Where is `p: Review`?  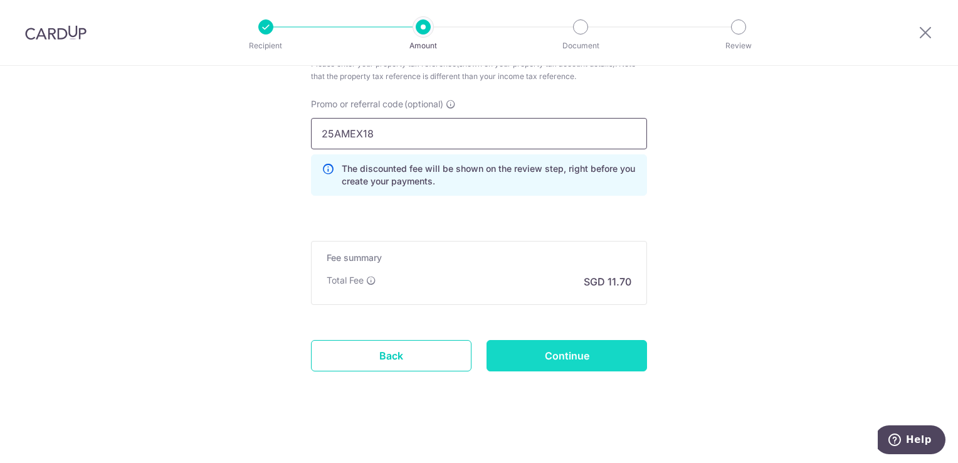
p: Review is located at coordinates (739, 46).